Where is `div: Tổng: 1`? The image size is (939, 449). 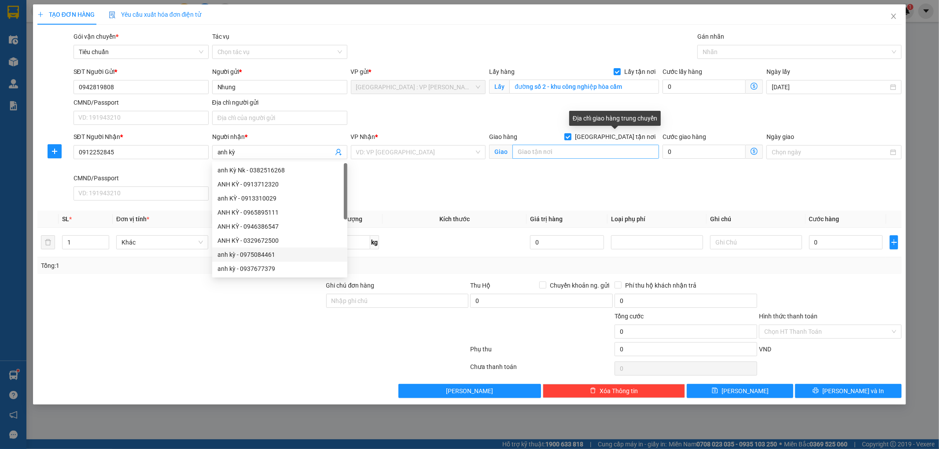 div: Tổng: 1 is located at coordinates (202, 266).